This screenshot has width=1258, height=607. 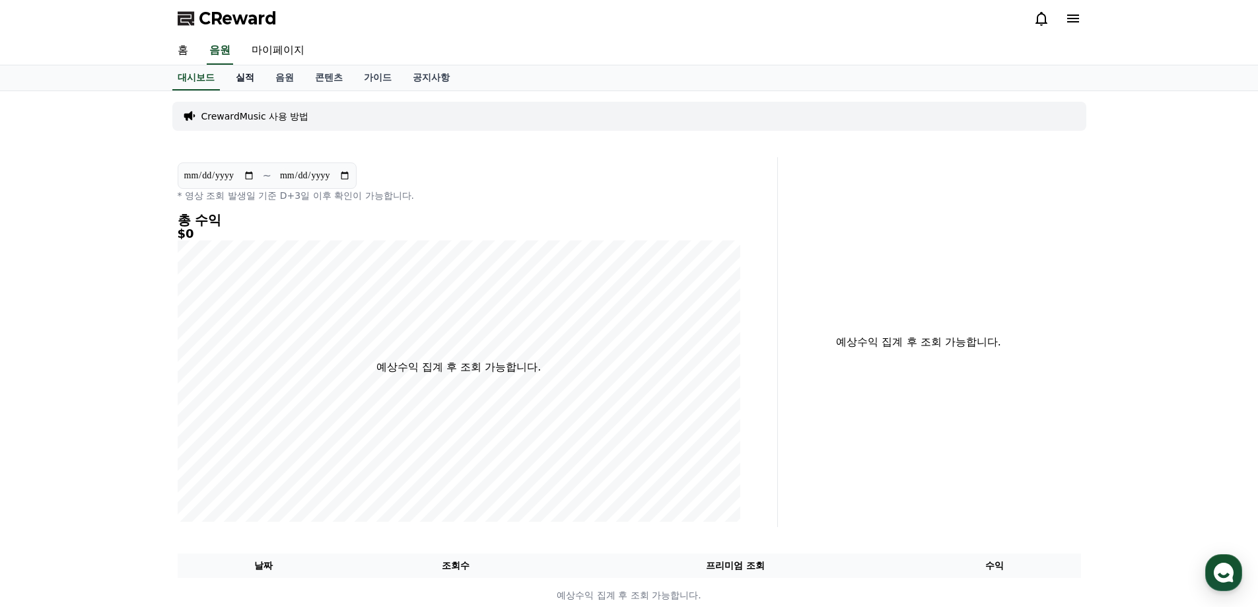 I want to click on a: 실적, so click(x=245, y=78).